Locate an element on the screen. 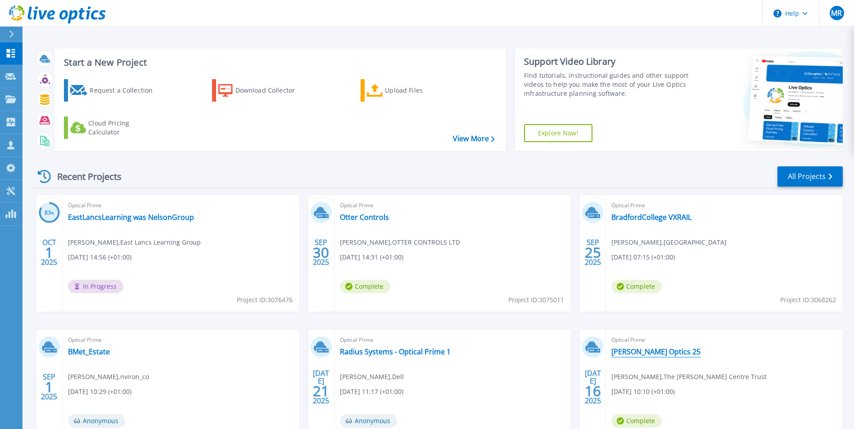 The width and height of the screenshot is (854, 429). a: Radius Systems - Optical Prime 1 is located at coordinates (395, 352).